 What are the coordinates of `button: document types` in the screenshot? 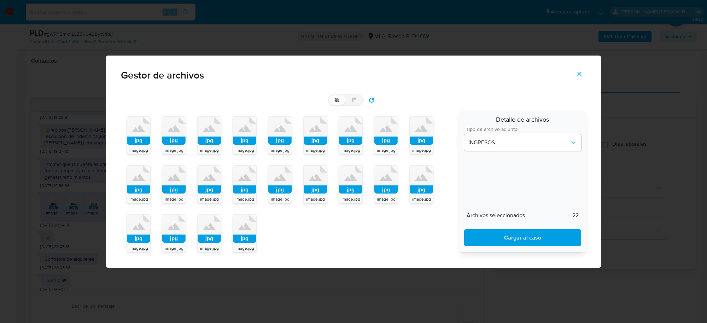 It's located at (523, 143).